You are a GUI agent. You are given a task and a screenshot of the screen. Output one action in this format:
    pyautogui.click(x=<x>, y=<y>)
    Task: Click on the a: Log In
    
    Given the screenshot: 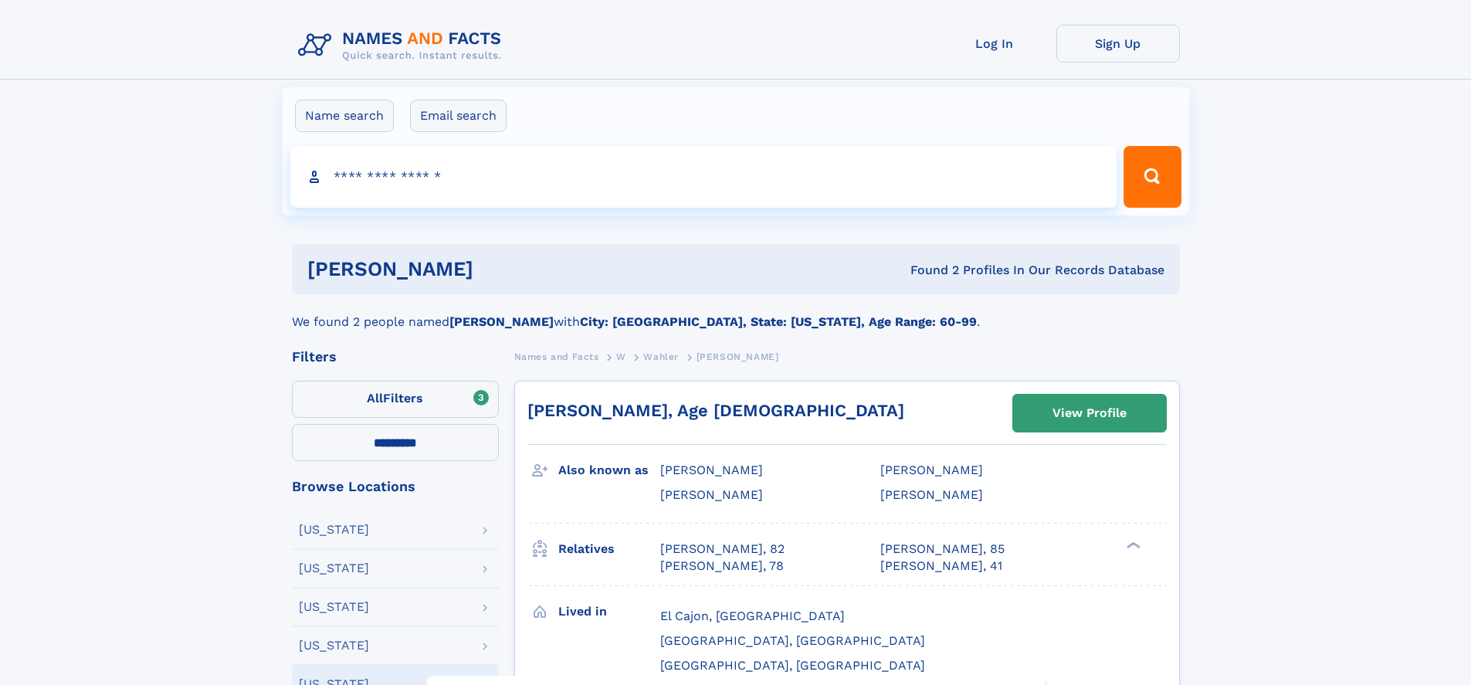 What is the action you would take?
    pyautogui.click(x=994, y=43)
    